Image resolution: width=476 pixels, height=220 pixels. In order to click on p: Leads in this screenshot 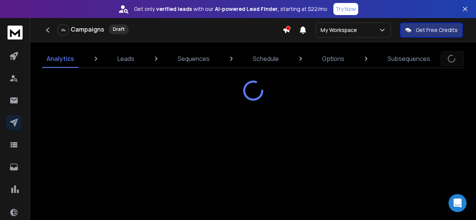, I will do `click(126, 59)`.